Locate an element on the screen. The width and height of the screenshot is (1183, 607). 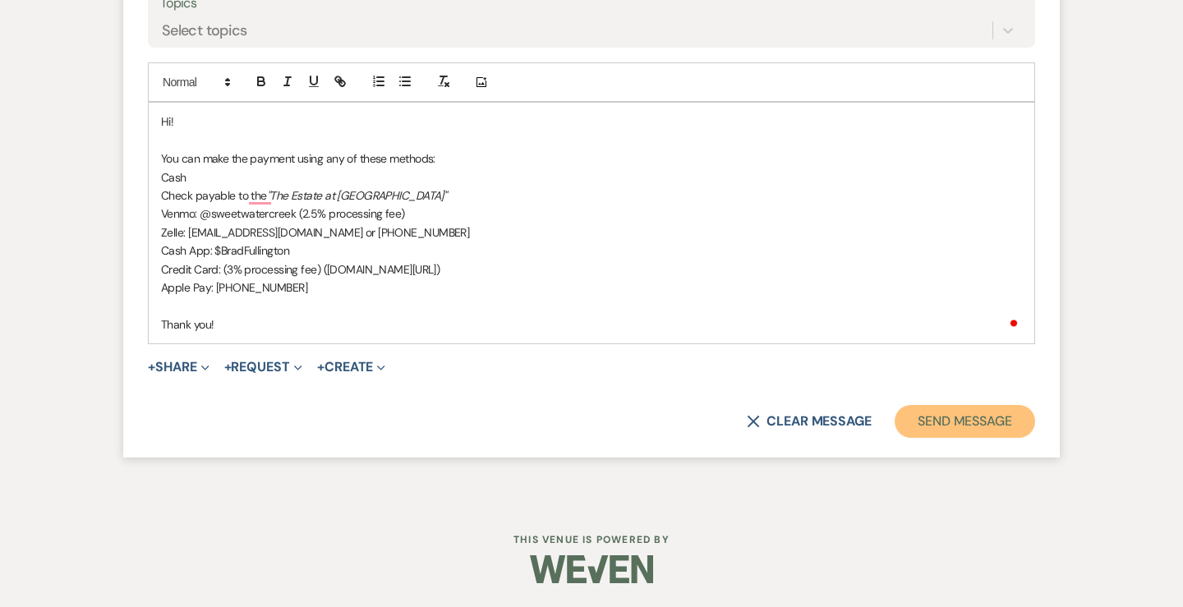
div: Select topics is located at coordinates (205, 30).